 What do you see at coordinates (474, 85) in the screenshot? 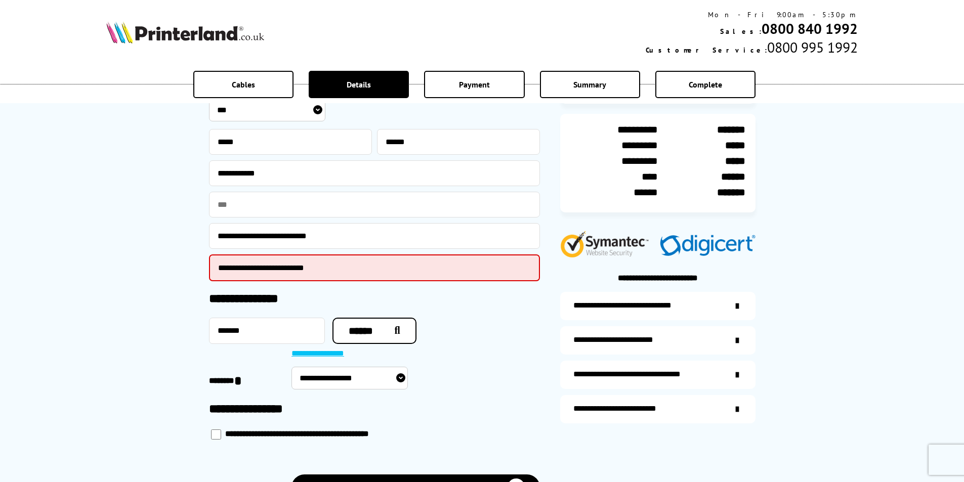
I see `span: Payment` at bounding box center [474, 85].